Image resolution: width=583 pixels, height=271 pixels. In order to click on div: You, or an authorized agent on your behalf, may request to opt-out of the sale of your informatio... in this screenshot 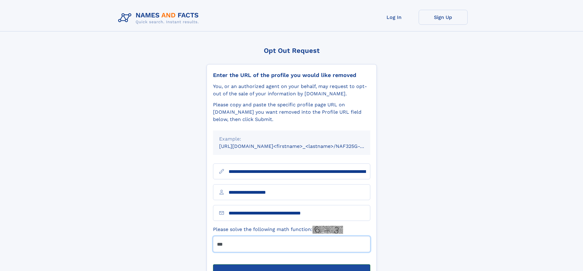, I will do `click(291, 90)`.